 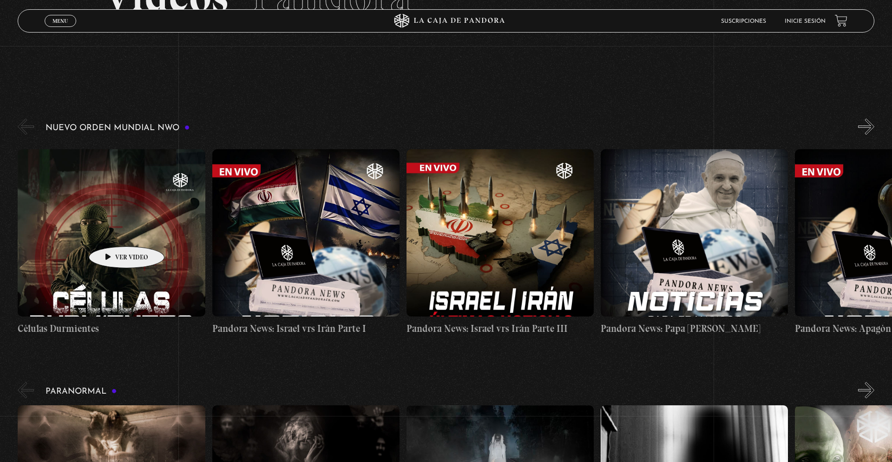 I want to click on span: Menu, so click(x=60, y=21).